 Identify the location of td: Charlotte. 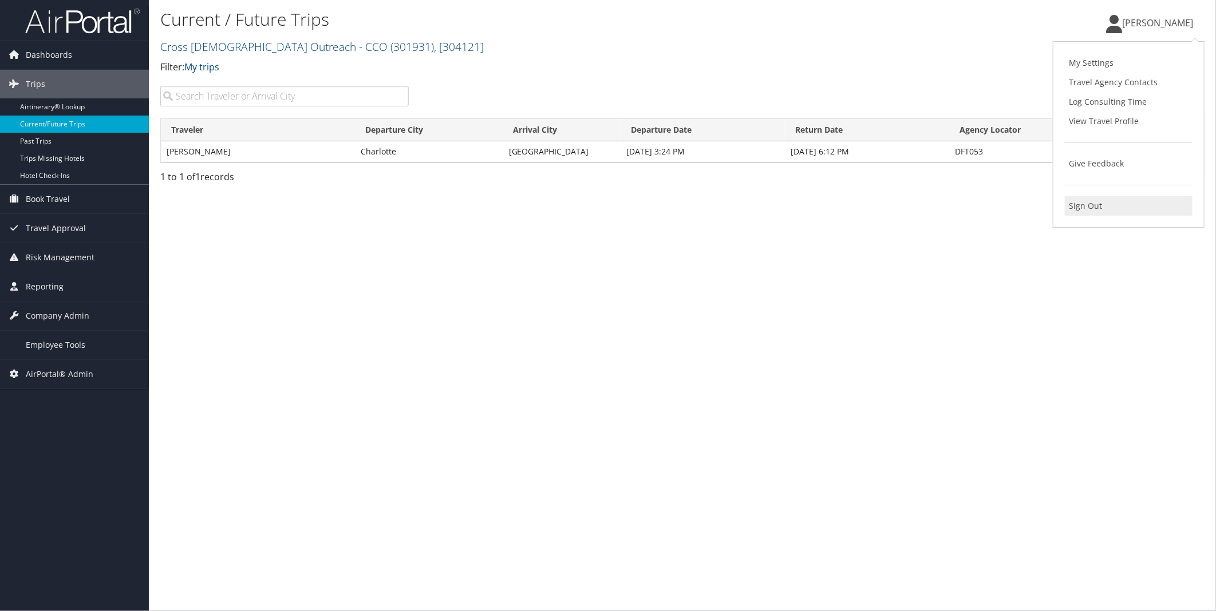
(429, 152).